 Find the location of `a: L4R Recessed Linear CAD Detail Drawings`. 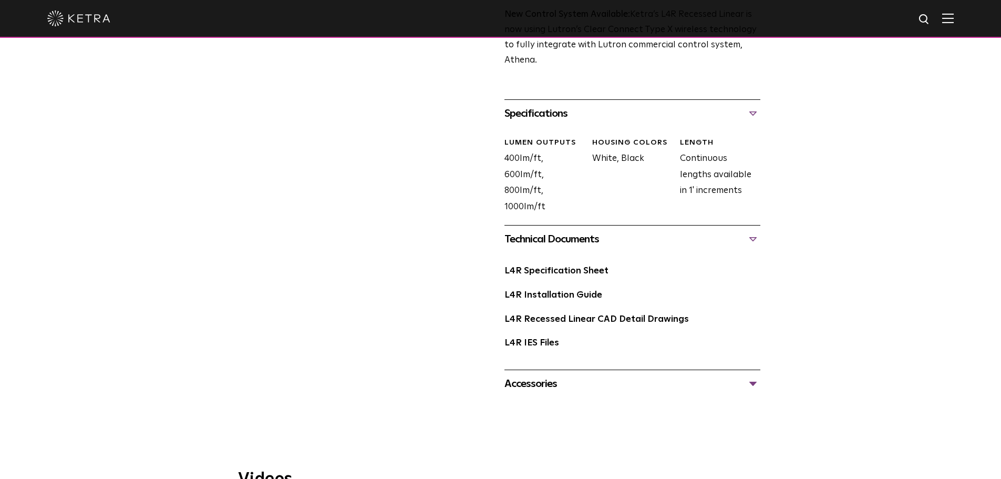

a: L4R Recessed Linear CAD Detail Drawings is located at coordinates (597, 319).